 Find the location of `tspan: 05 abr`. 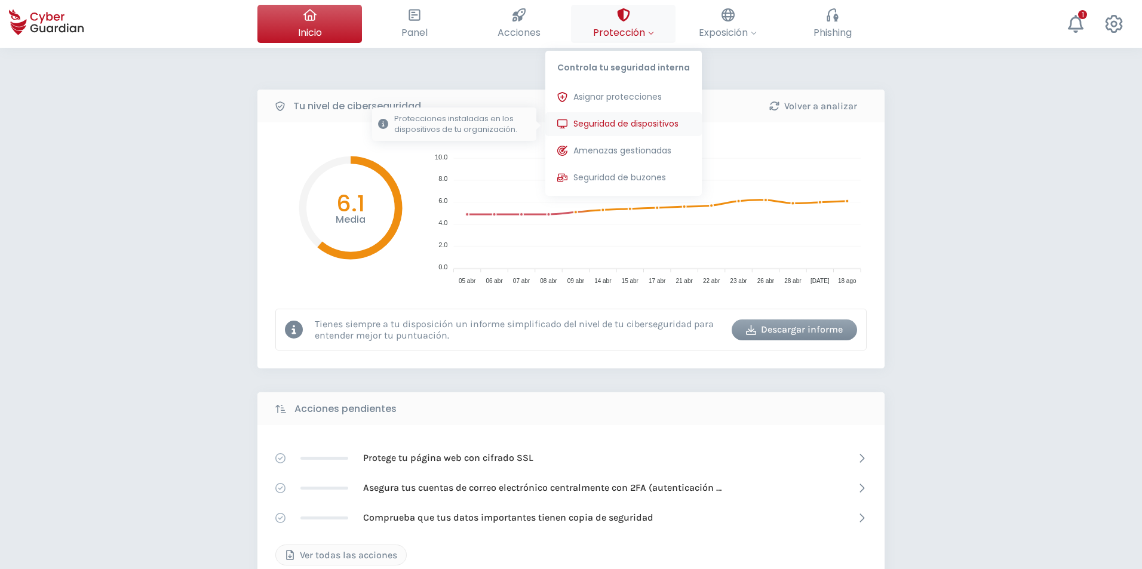

tspan: 05 abr is located at coordinates (467, 281).